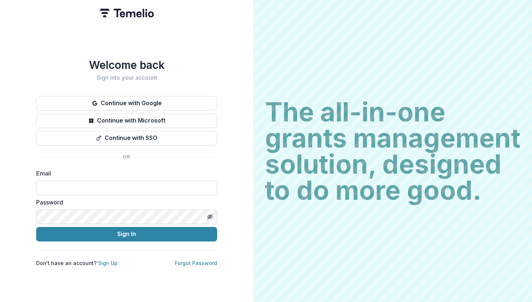 The image size is (532, 302). What do you see at coordinates (77, 262) in the screenshot?
I see `p: Don't have an account?` at bounding box center [77, 262].